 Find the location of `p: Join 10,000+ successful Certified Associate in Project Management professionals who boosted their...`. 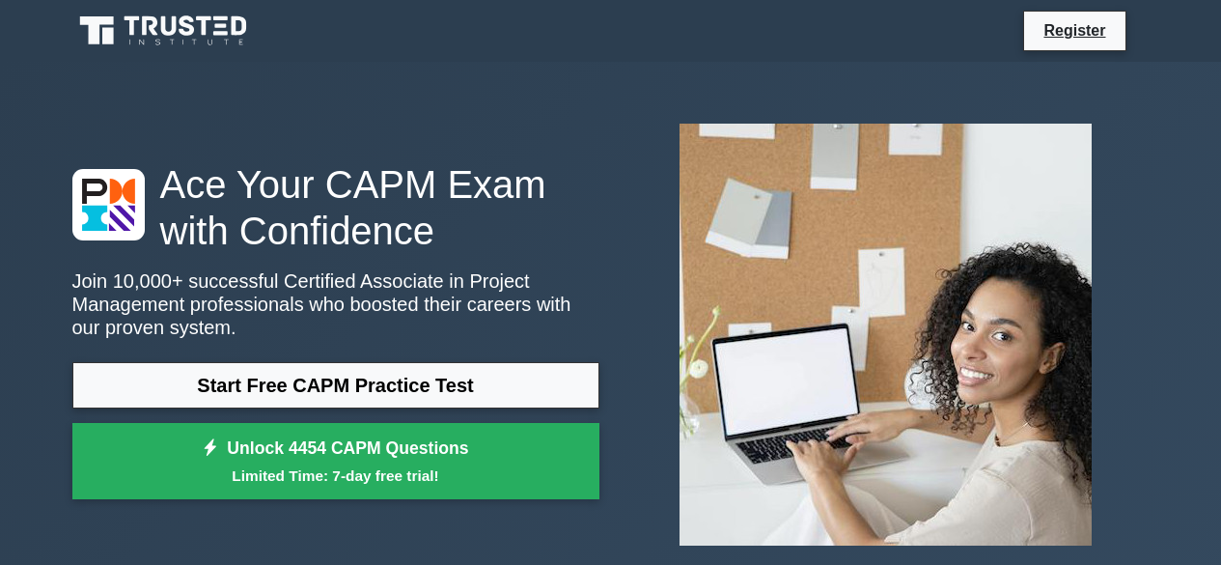

p: Join 10,000+ successful Certified Associate in Project Management professionals who boosted their... is located at coordinates (336, 304).